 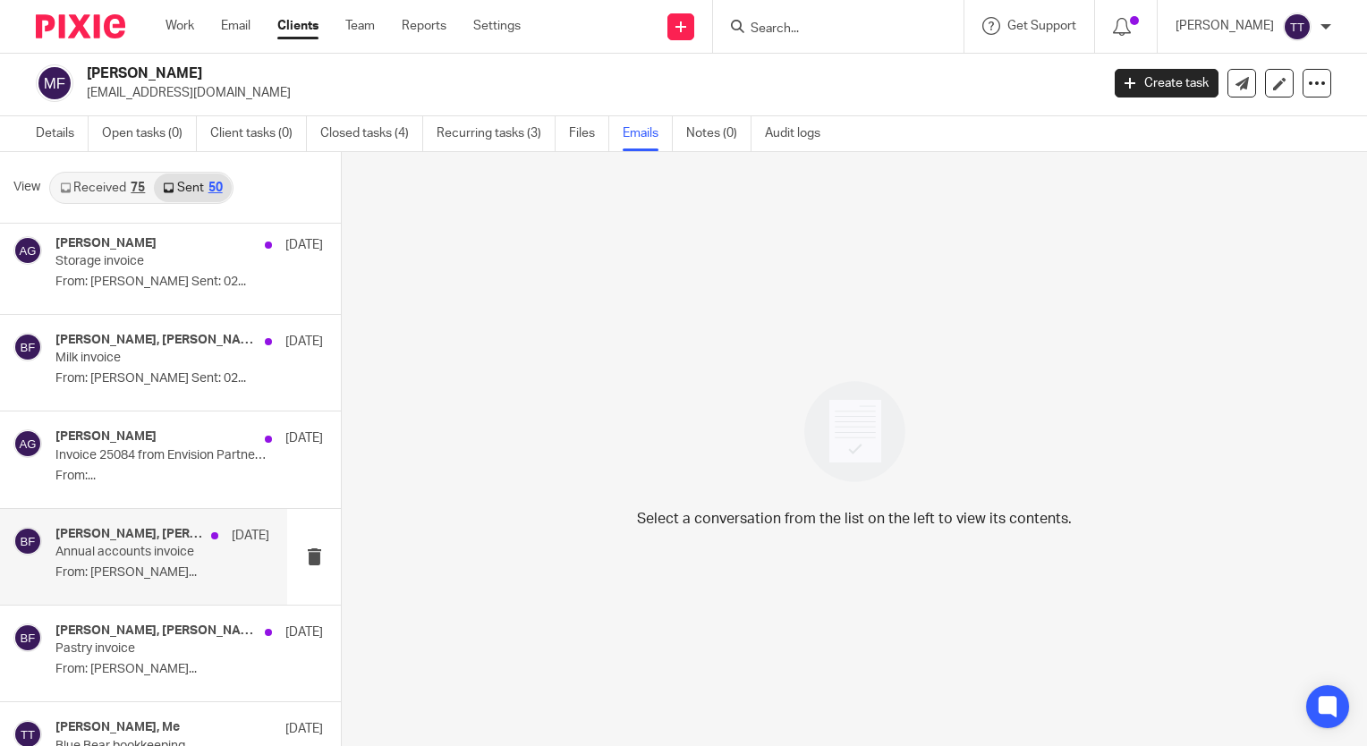 What do you see at coordinates (235, 26) in the screenshot?
I see `a: Email` at bounding box center [235, 26].